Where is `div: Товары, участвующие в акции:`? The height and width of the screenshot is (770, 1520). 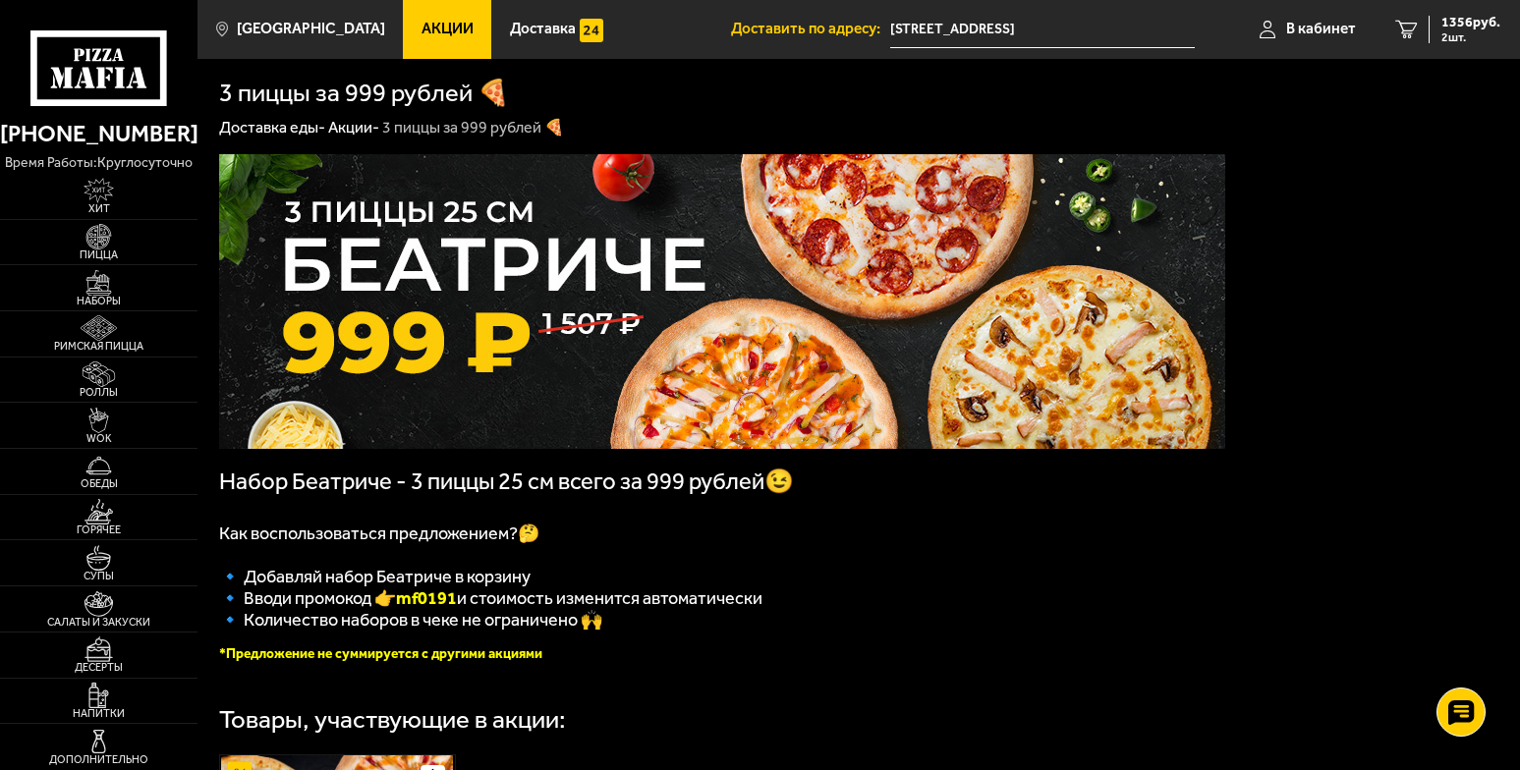 div: Товары, участвующие в акции: is located at coordinates (392, 720).